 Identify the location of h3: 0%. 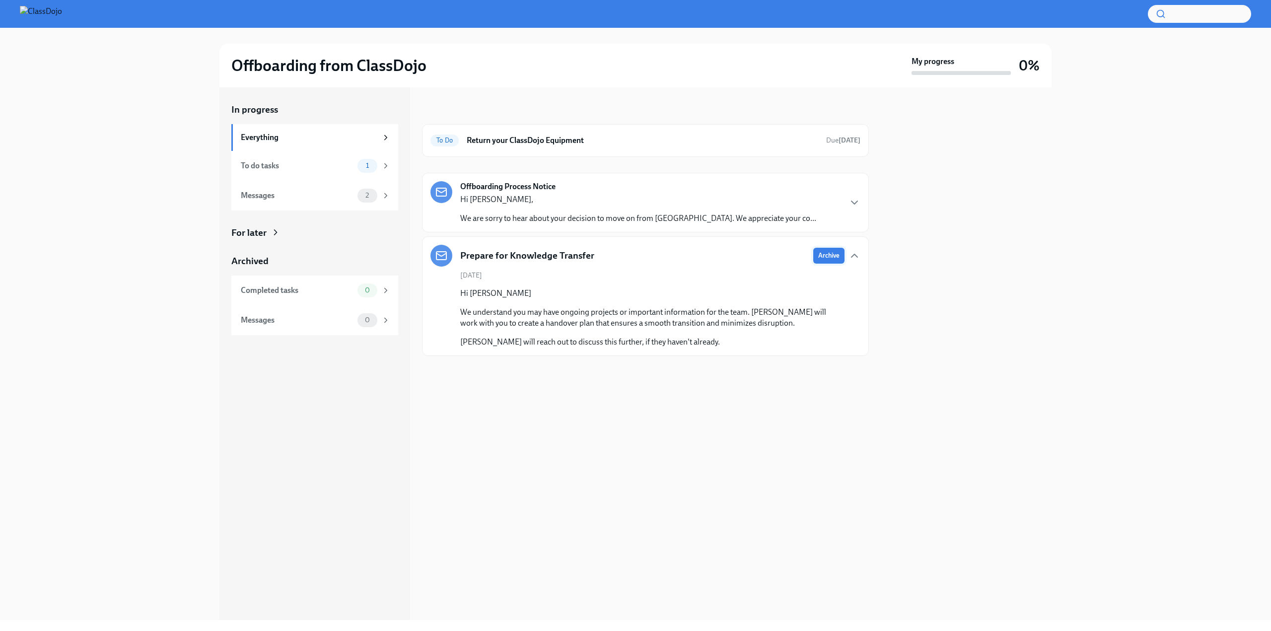
(1029, 66).